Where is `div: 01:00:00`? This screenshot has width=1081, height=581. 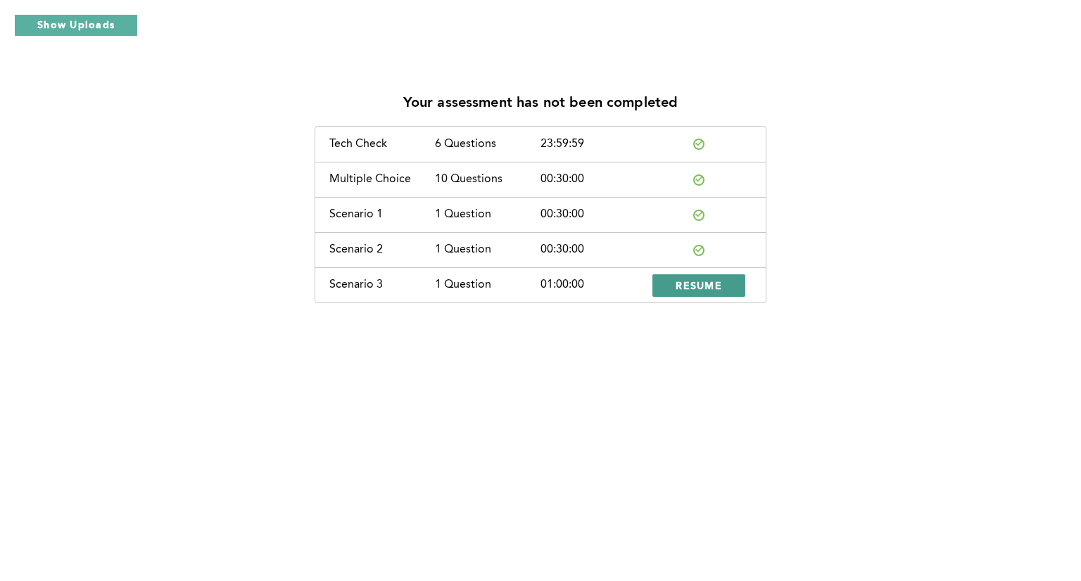 div: 01:00:00 is located at coordinates (593, 285).